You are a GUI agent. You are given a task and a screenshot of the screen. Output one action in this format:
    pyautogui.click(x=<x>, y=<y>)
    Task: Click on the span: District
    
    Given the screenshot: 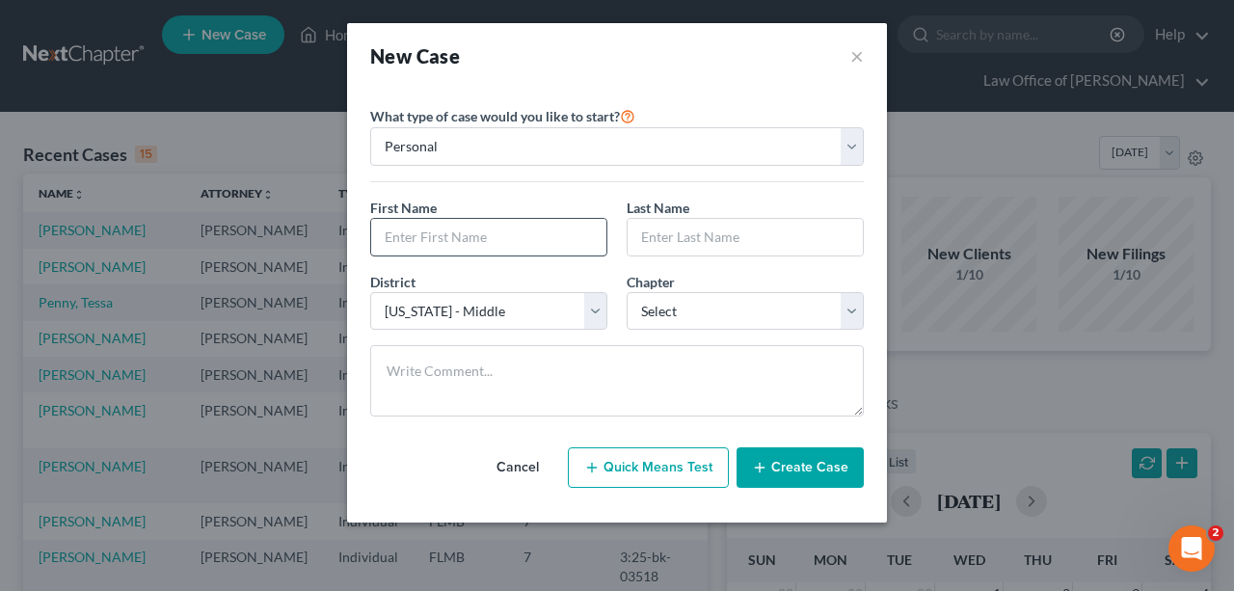 What is the action you would take?
    pyautogui.click(x=392, y=281)
    